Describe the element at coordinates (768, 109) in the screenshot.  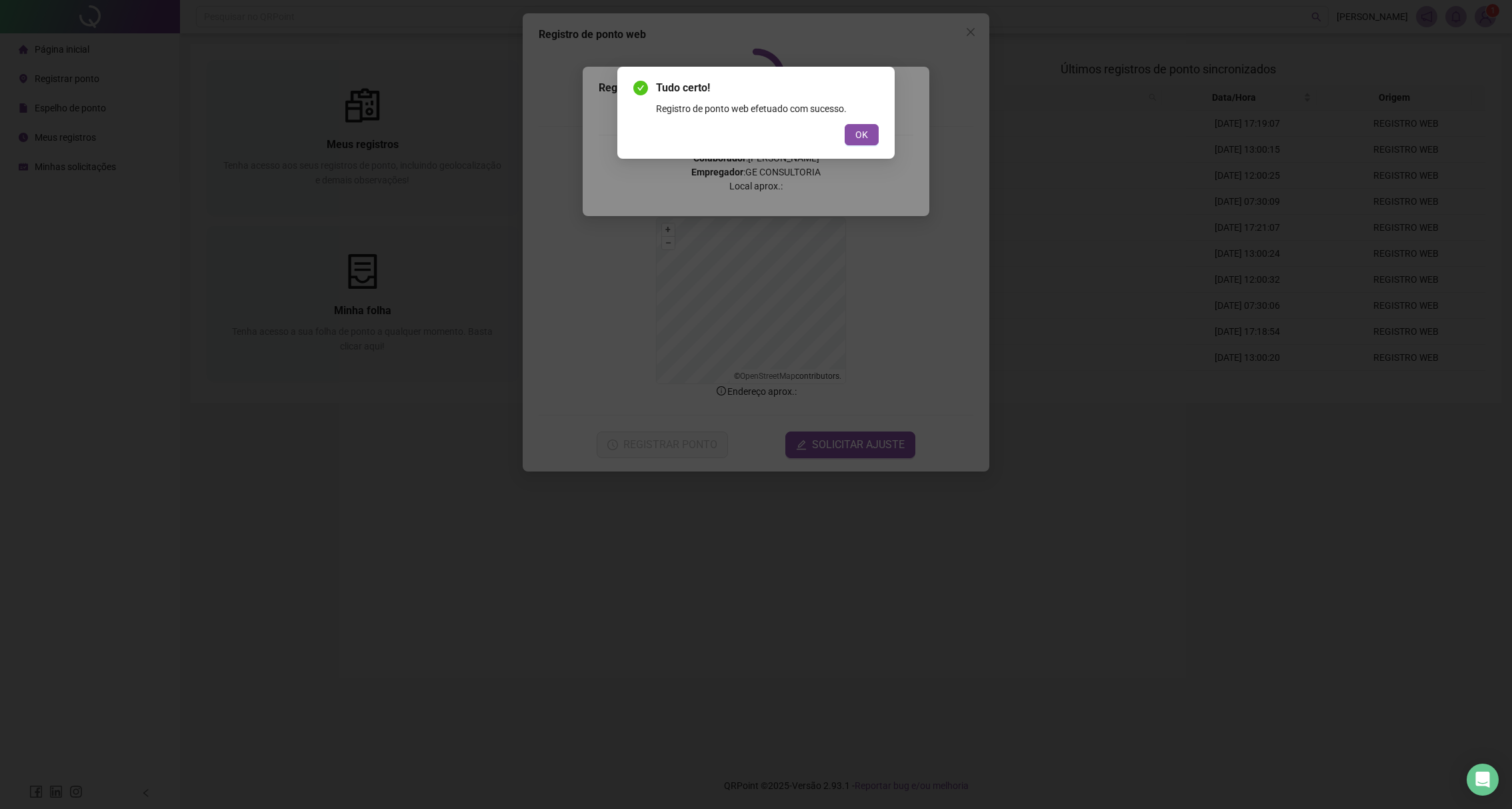
I see `div: Registro de ponto web efetuado com sucesso.` at that location.